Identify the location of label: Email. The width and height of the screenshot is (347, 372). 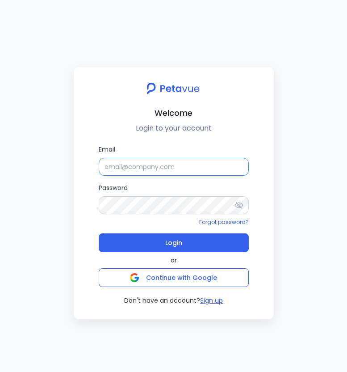
(174, 160).